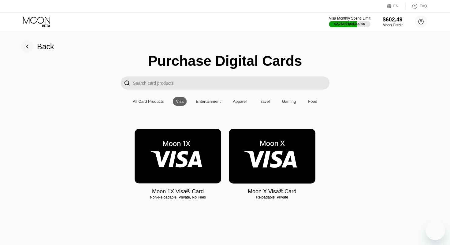 The image size is (450, 245). I want to click on div: $2,753.21 / $4,000.00, so click(349, 24).